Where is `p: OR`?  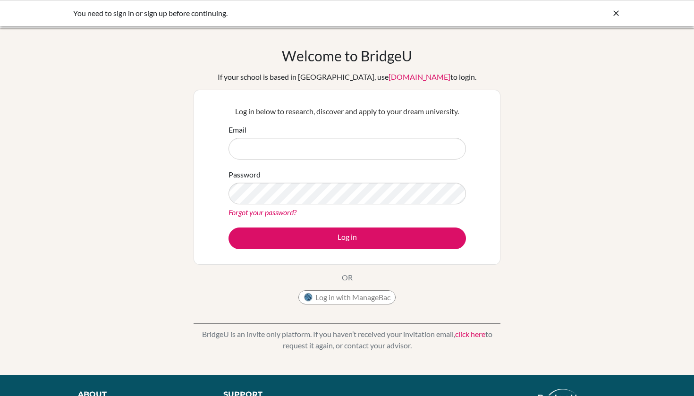
p: OR is located at coordinates (347, 278).